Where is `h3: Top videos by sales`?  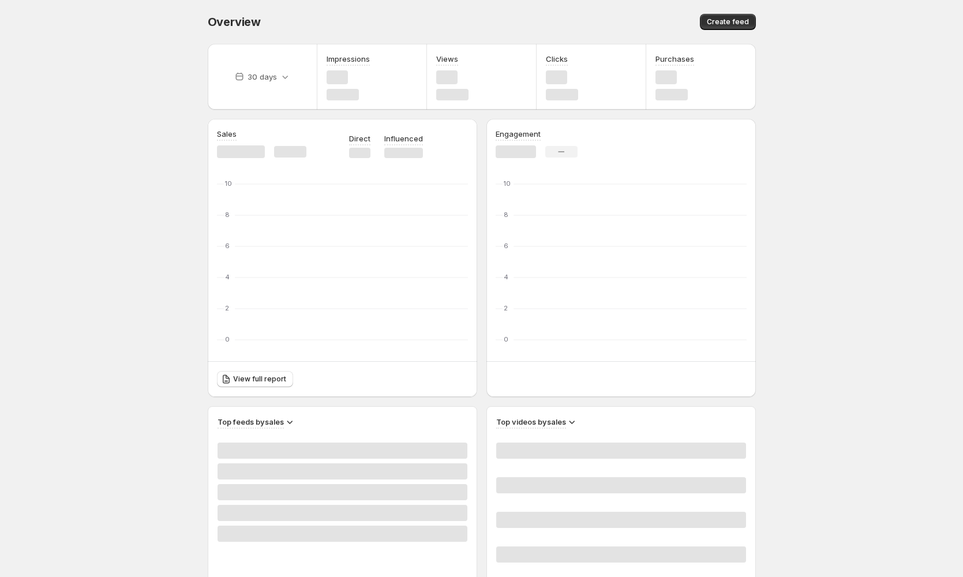
h3: Top videos by sales is located at coordinates (531, 422).